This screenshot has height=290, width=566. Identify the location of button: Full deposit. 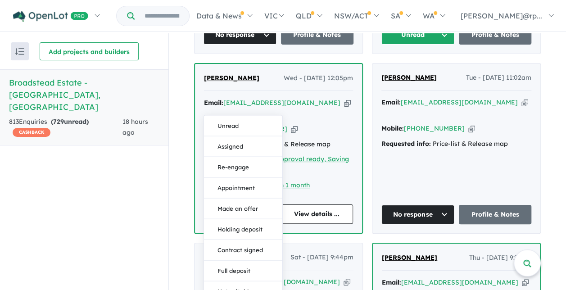
(243, 271).